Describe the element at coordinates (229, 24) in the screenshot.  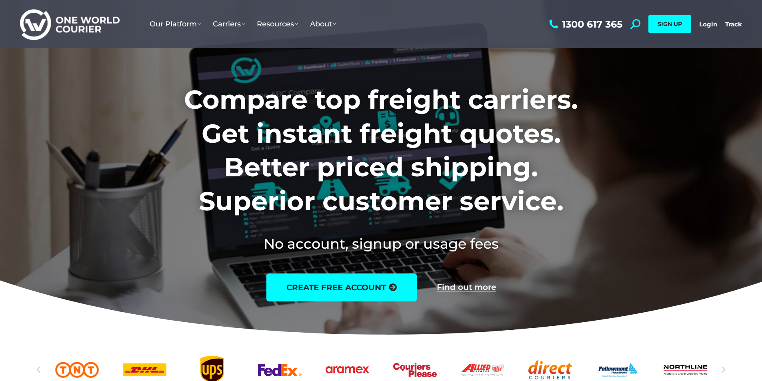
I see `a: Carriers` at that location.